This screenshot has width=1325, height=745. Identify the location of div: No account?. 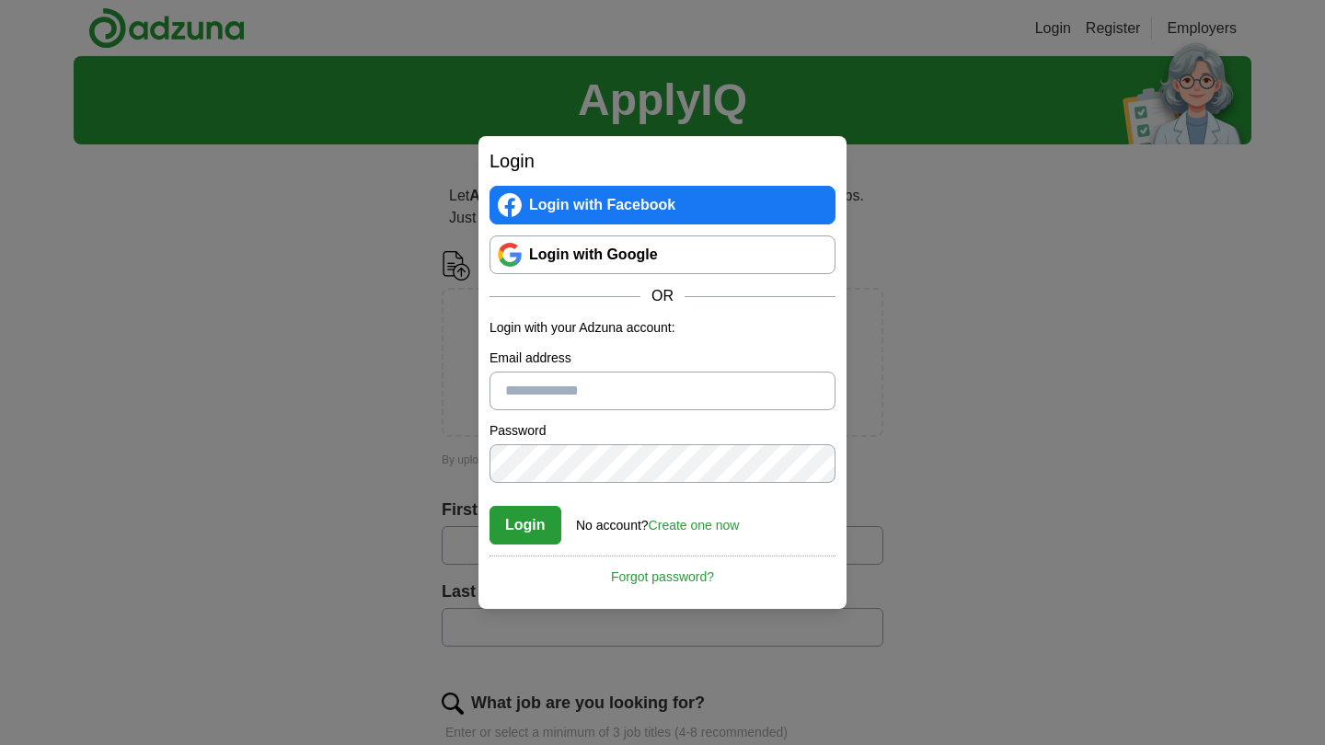
(657, 520).